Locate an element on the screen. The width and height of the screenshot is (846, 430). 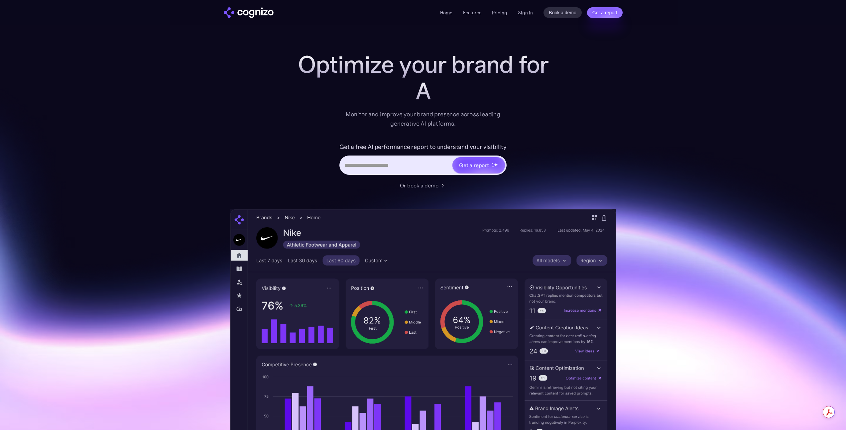
a: Features is located at coordinates (472, 13).